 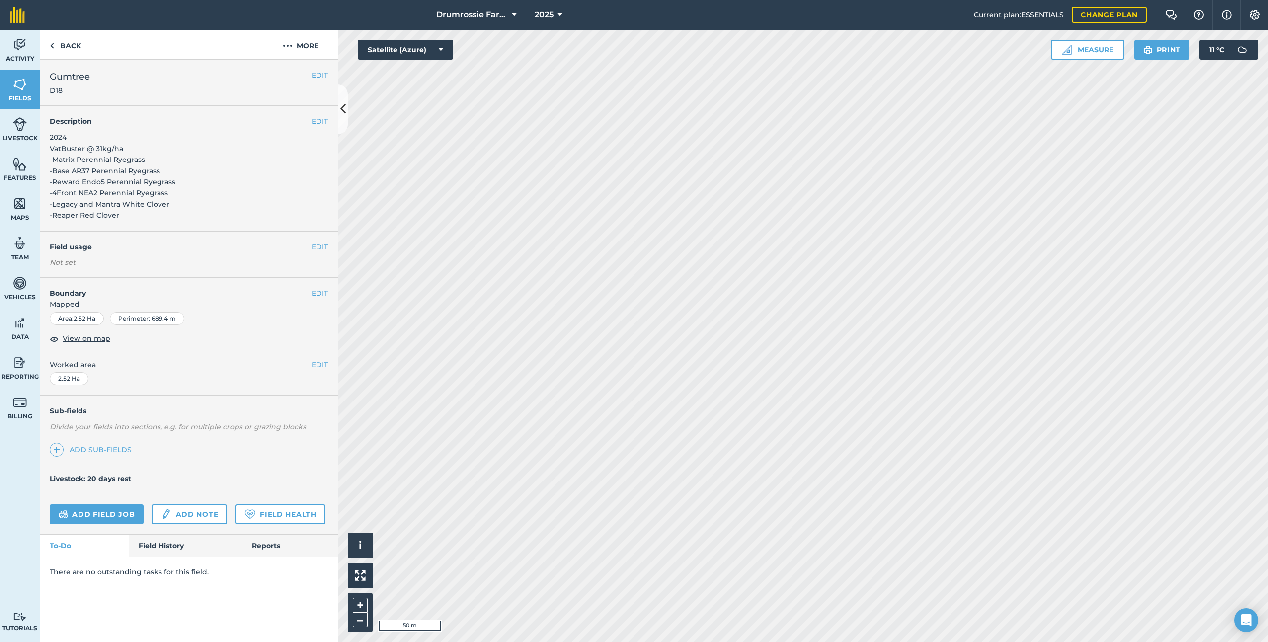 I want to click on img: svg+xml;base64,PHN2ZyB4bWxucz0iaHR0cDovL3d3dy53My5vcmcvMjAwMC9zdmciIHdpZHRoPSIxNCIgaGVpZ2h0PSIyNC..., so click(x=57, y=450).